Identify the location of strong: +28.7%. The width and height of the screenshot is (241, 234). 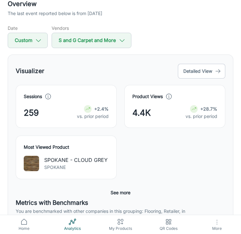
(209, 109).